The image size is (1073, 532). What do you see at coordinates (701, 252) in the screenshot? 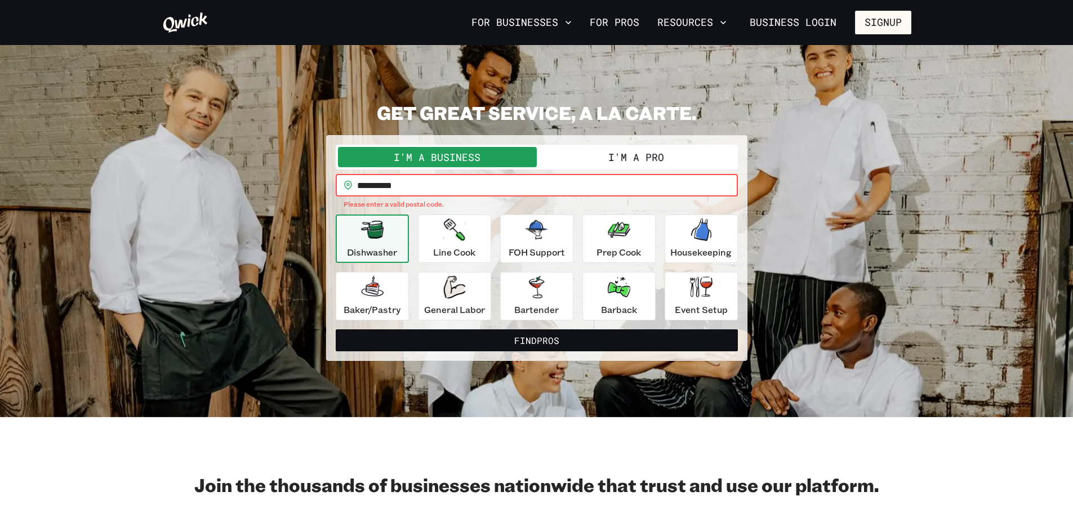
I see `p: Housekeeping` at bounding box center [701, 252].